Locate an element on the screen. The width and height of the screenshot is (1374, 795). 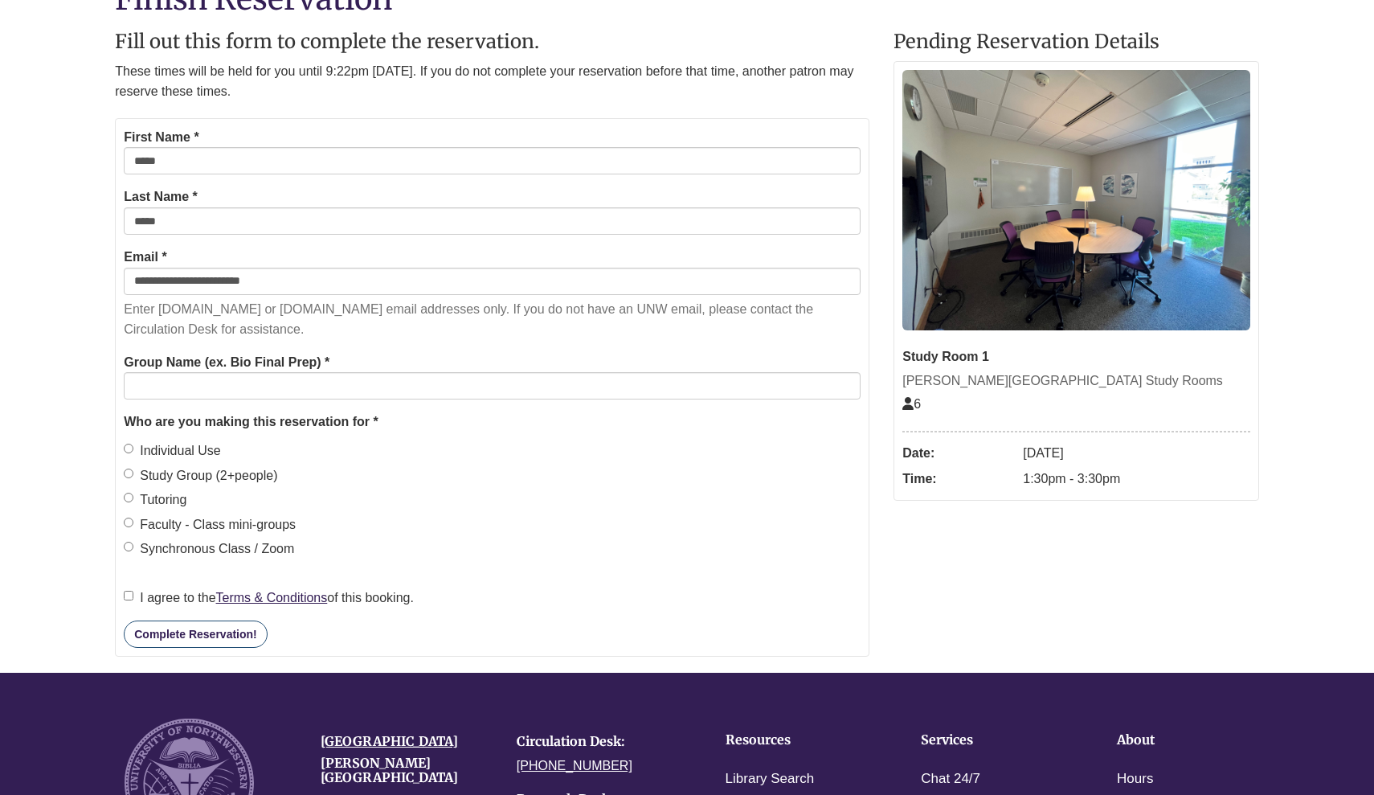
dd: 1:30pm - 3:30pm is located at coordinates (1136, 479).